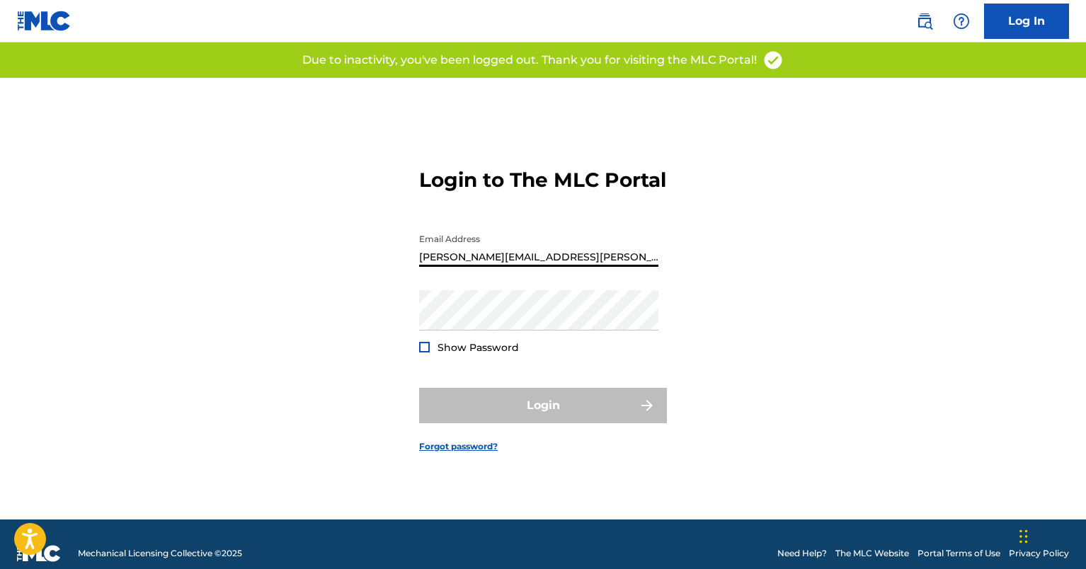  What do you see at coordinates (1051, 535) in the screenshot?
I see `div: Chat Widget` at bounding box center [1051, 535].